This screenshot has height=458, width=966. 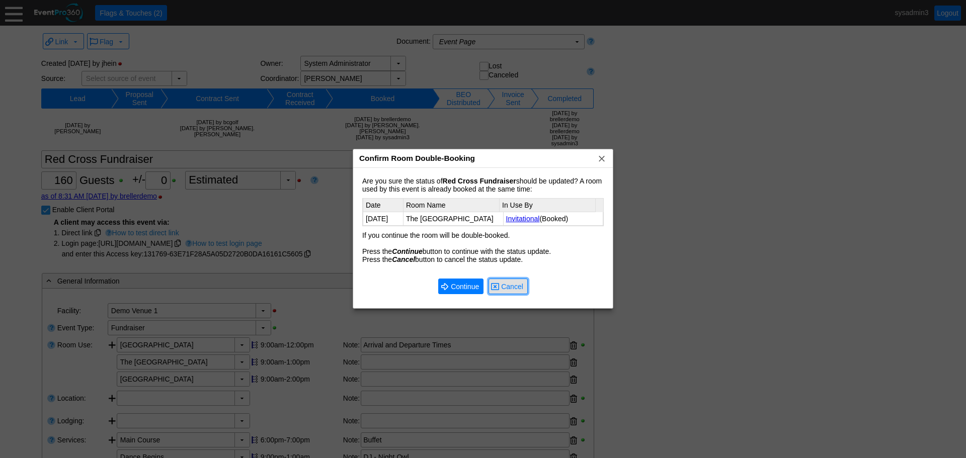 What do you see at coordinates (483, 251) in the screenshot?
I see `div: Press the button to continue with the status update.` at bounding box center [483, 251].